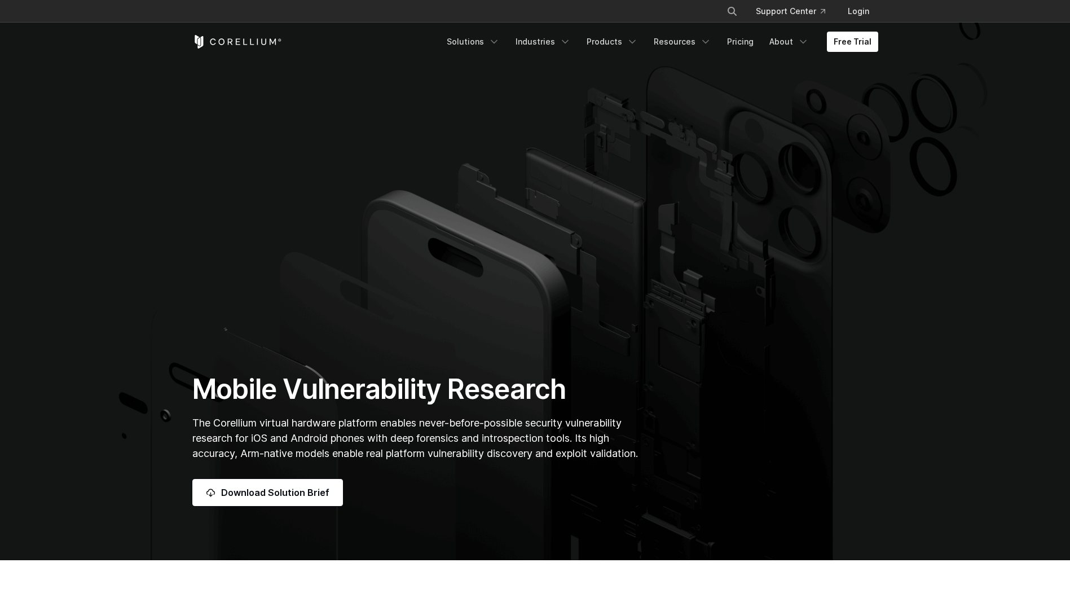 The width and height of the screenshot is (1070, 589). Describe the element at coordinates (267, 492) in the screenshot. I see `a: Download Solution Brief` at that location.